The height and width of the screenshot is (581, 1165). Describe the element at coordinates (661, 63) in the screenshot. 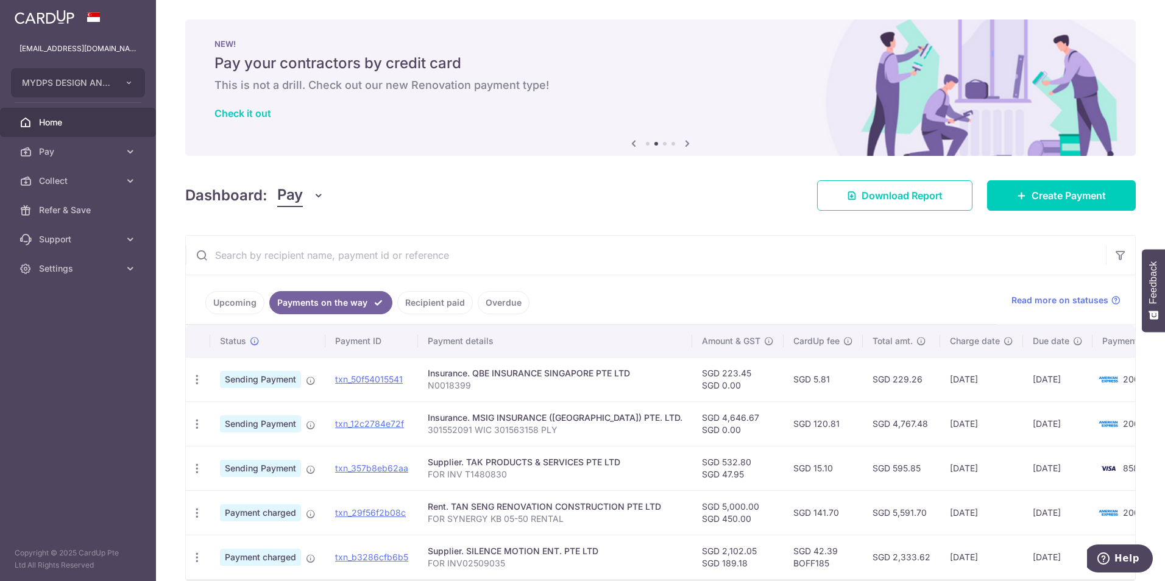

I see `h5: Pay your contractors by credit card` at that location.